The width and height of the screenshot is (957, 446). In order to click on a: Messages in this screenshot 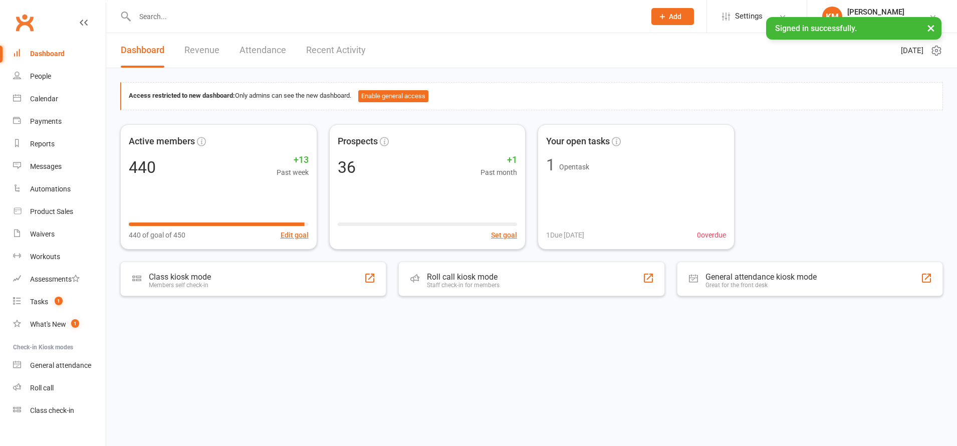, I will do `click(59, 166)`.